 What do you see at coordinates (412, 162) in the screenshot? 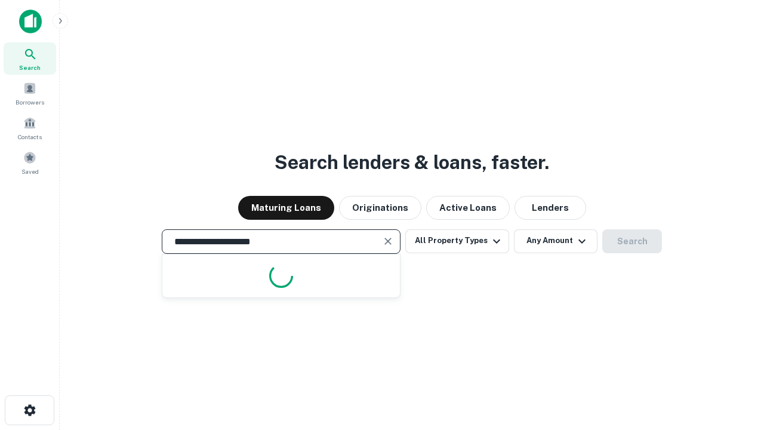
I see `h3: Search lenders & loans, faster.` at bounding box center [412, 162].